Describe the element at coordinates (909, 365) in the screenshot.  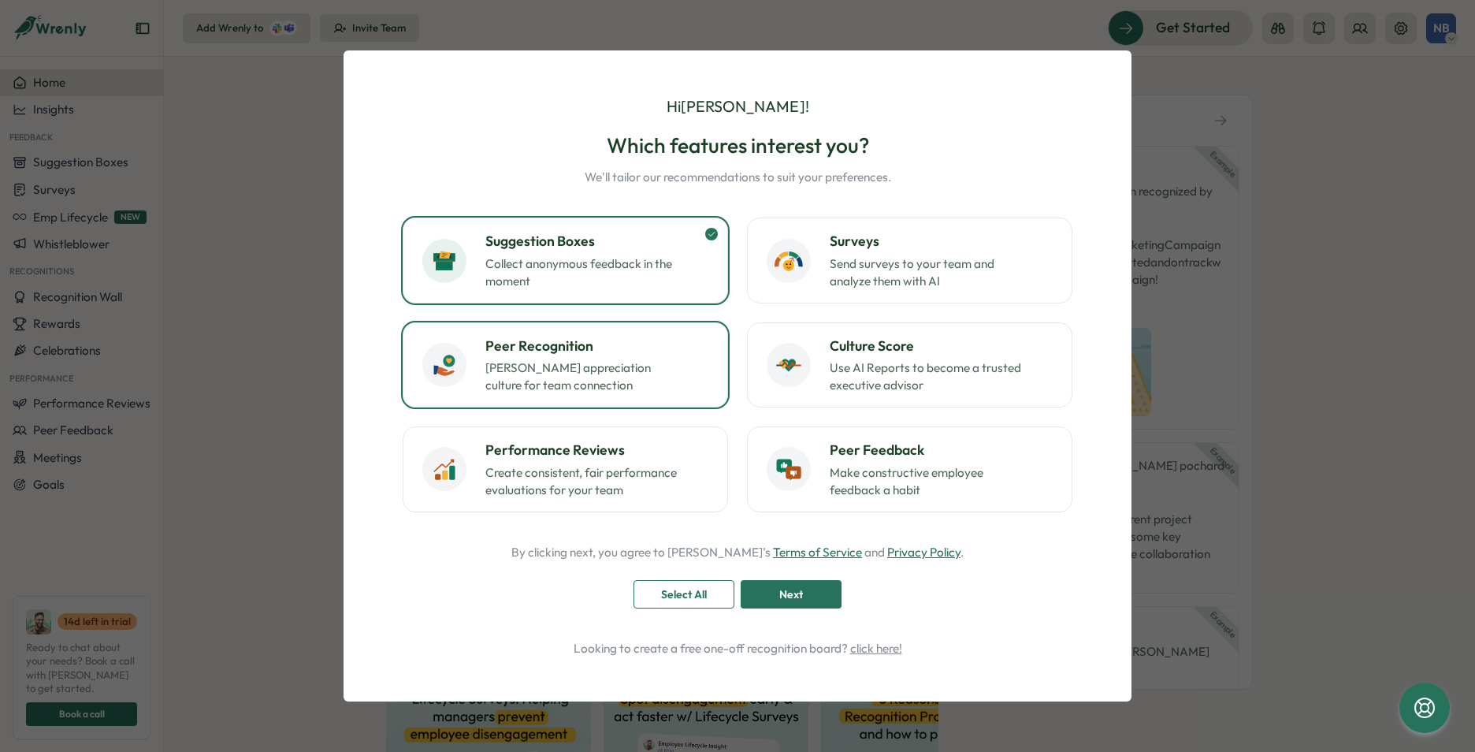
I see `button: Culture ScoreUse AI Reports to become a trusted executive advisor` at that location.